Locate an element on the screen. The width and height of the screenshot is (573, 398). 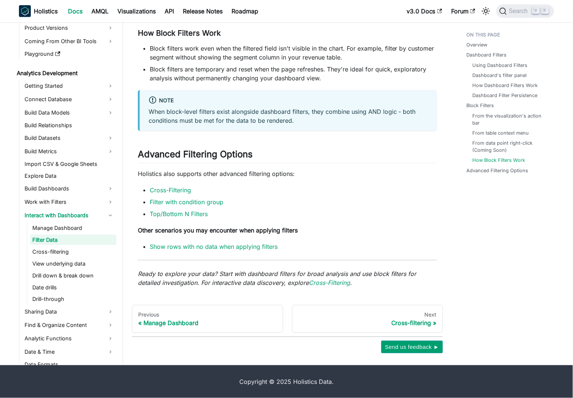
a: Drill down & break down is located at coordinates (73, 276).